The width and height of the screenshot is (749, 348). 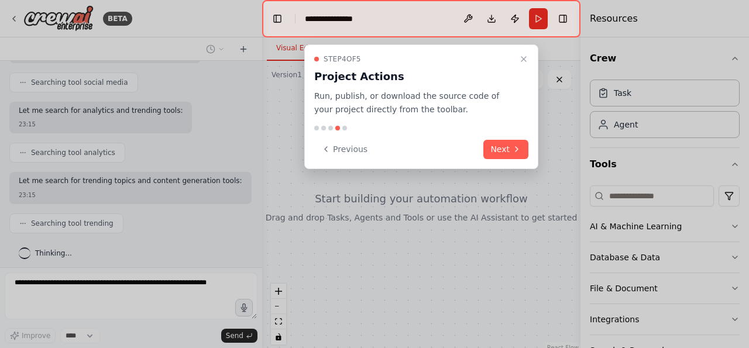 I want to click on button: Close walkthrough, so click(x=524, y=59).